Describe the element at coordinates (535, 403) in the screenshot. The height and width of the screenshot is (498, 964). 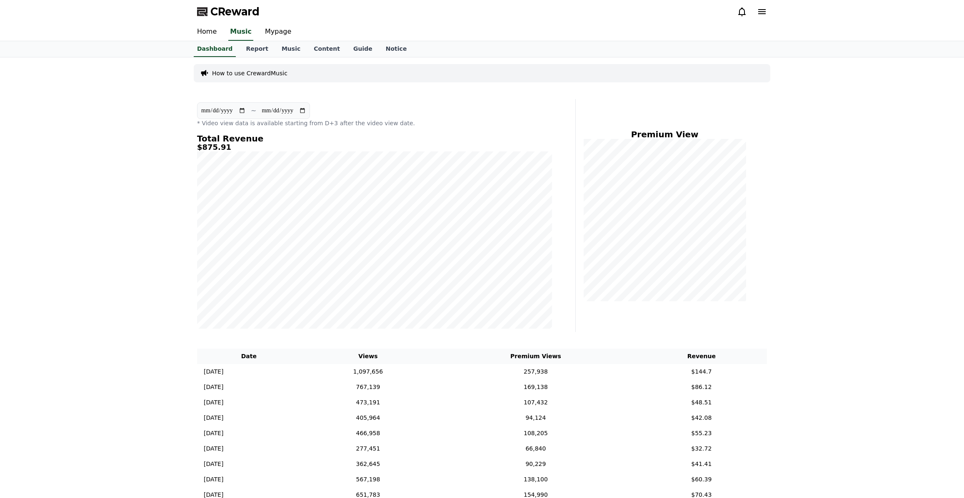
I see `td: 107,432` at that location.